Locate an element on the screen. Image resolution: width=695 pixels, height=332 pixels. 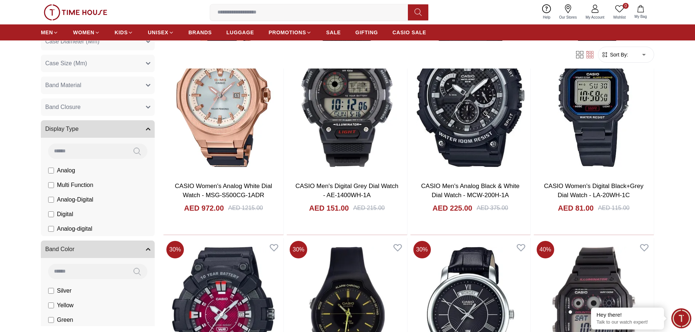
span: Band Closure is located at coordinates (63, 107).